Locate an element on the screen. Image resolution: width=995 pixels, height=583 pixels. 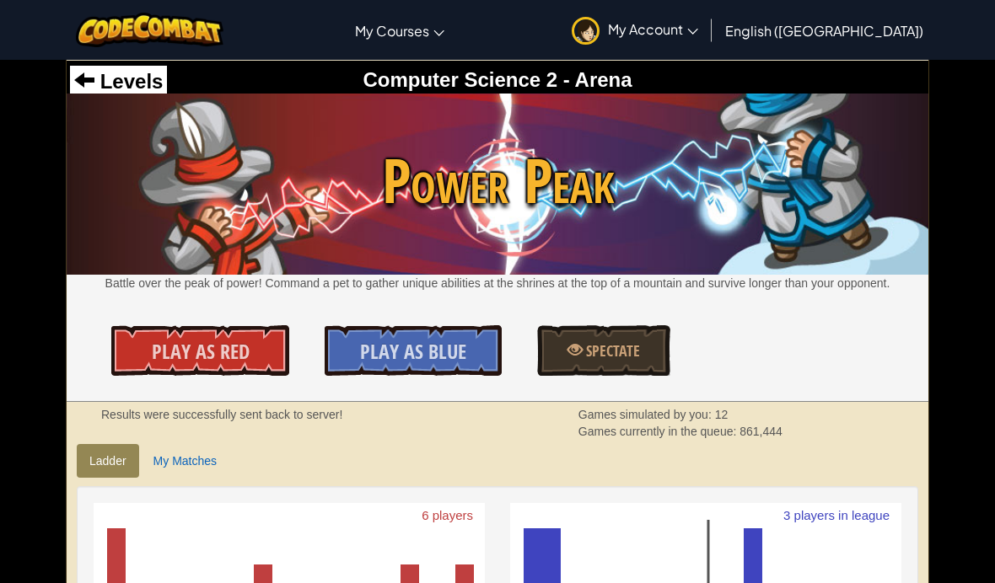
span: 12 is located at coordinates (722, 415).